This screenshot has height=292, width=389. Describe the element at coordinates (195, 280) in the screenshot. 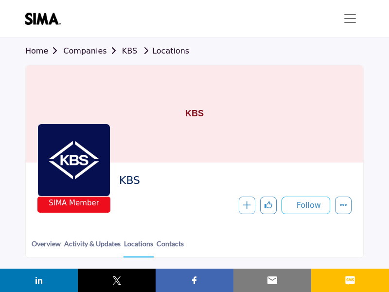

I see `img: facebook sharing button` at that location.